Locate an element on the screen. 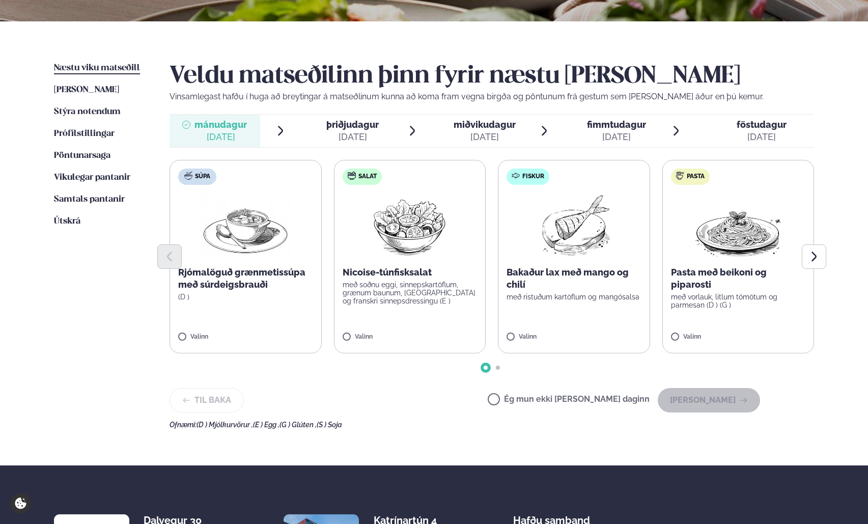  img: Fish.png is located at coordinates (574, 226).